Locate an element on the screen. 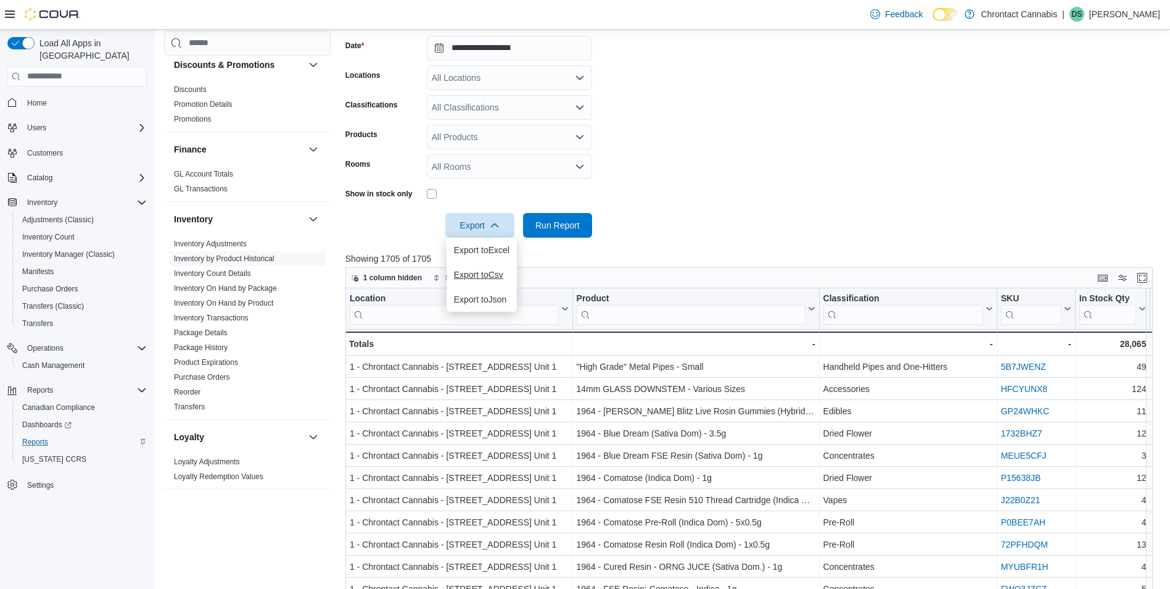 Image resolution: width=1170 pixels, height=589 pixels. h3: Inventory is located at coordinates (193, 219).